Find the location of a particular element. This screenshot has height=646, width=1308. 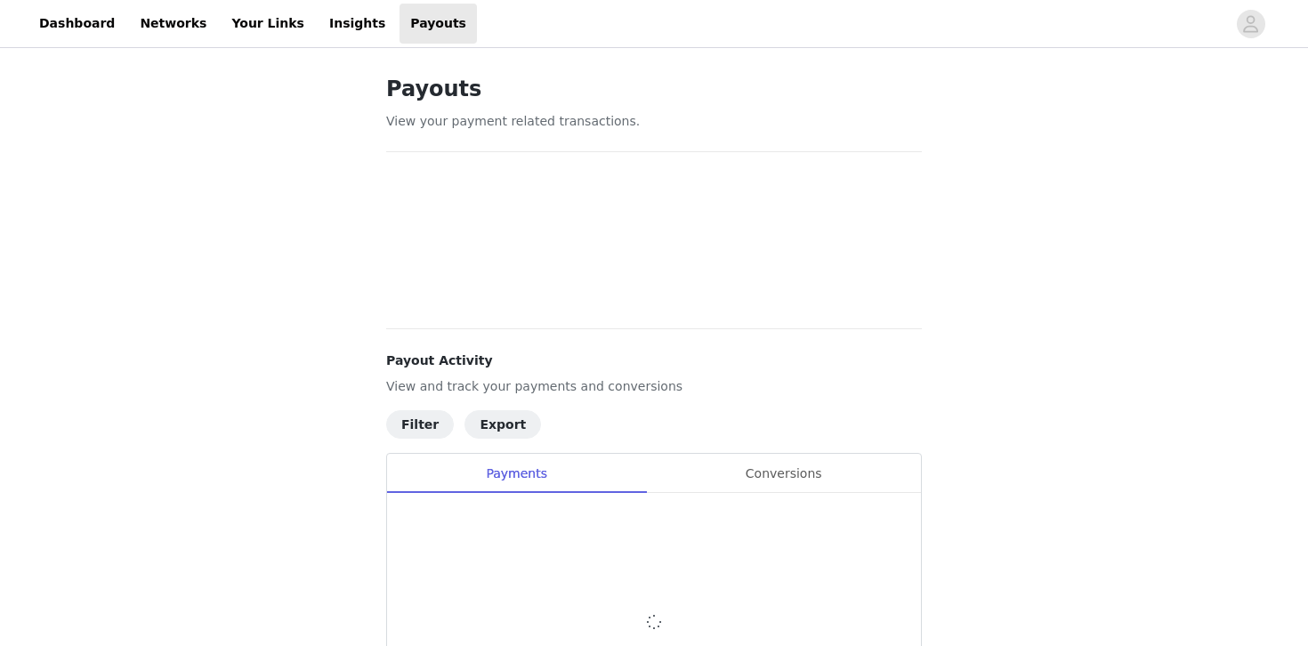

a: Dashboard is located at coordinates (76, 23).